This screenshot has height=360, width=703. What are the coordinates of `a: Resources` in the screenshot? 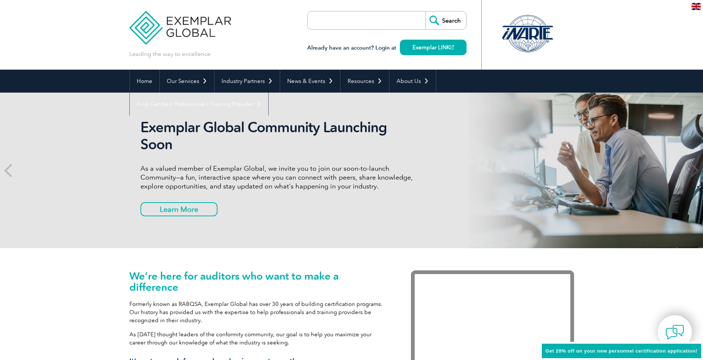 It's located at (365, 81).